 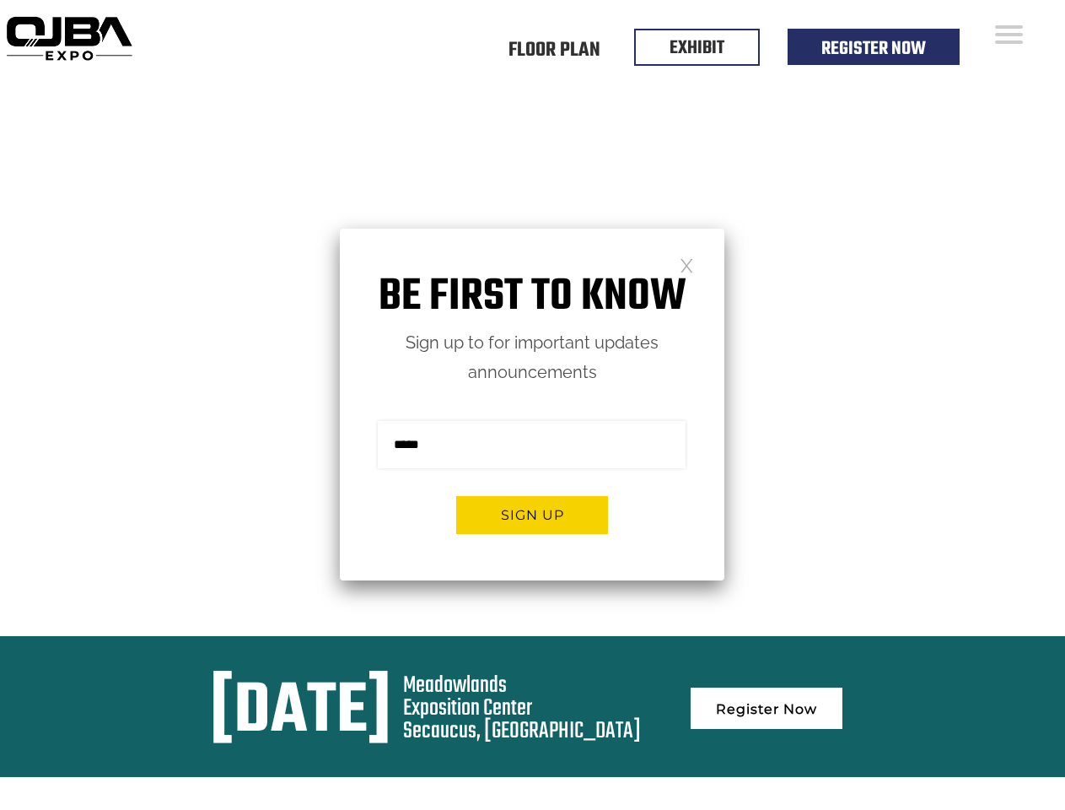 I want to click on h1: Be first to know, so click(x=532, y=297).